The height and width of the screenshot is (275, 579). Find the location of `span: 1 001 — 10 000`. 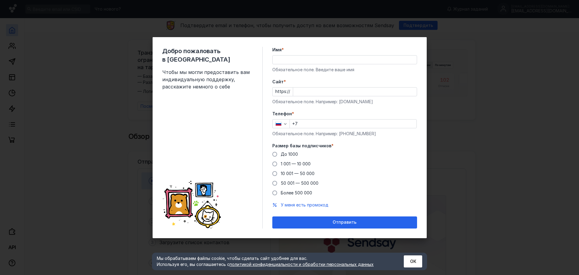

span: 1 001 — 10 000 is located at coordinates (296, 164).